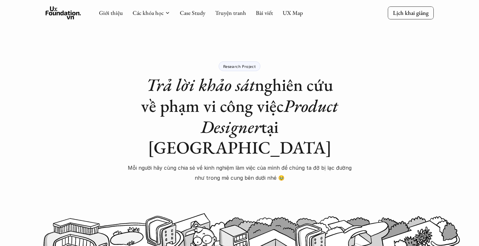 This screenshot has width=479, height=246. Describe the element at coordinates (192, 13) in the screenshot. I see `a: Case Study` at that location.